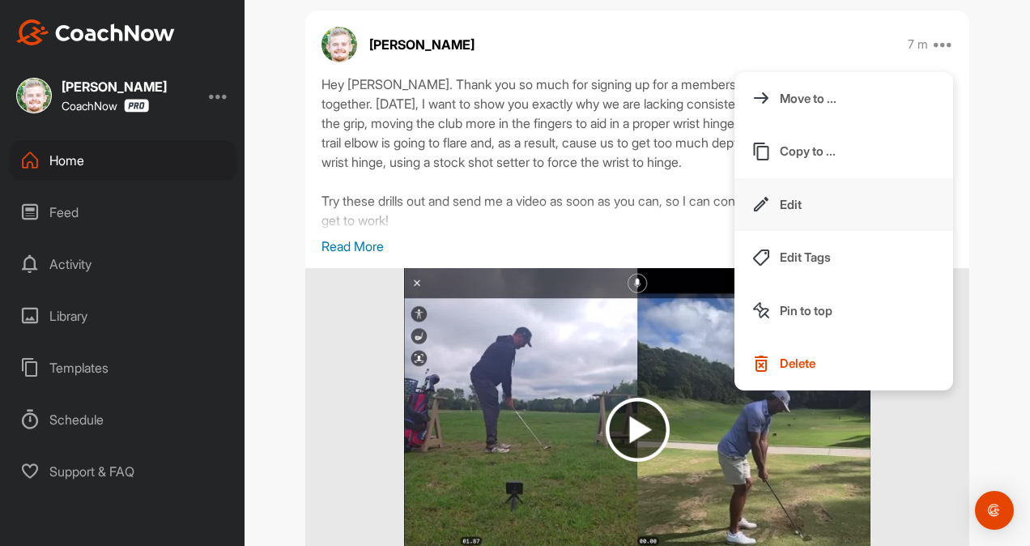 The width and height of the screenshot is (1030, 546). Describe the element at coordinates (844, 151) in the screenshot. I see `button: Copy to ...` at that location.